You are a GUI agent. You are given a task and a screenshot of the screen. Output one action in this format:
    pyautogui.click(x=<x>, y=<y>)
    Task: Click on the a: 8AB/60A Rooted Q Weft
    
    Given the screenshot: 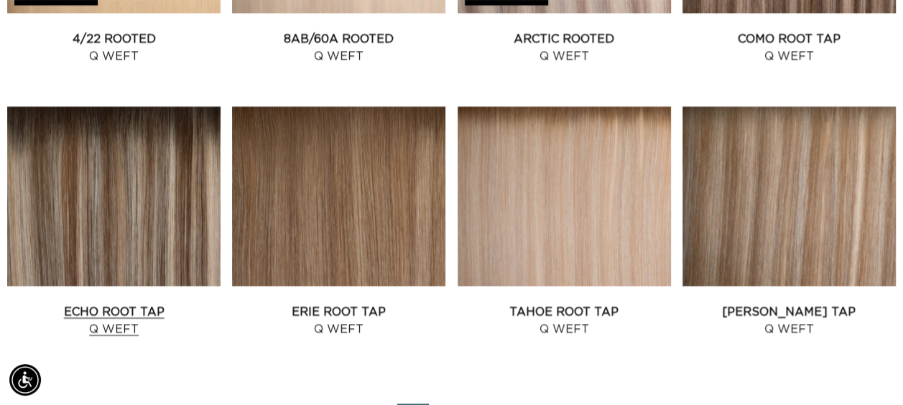 What is the action you would take?
    pyautogui.click(x=338, y=47)
    